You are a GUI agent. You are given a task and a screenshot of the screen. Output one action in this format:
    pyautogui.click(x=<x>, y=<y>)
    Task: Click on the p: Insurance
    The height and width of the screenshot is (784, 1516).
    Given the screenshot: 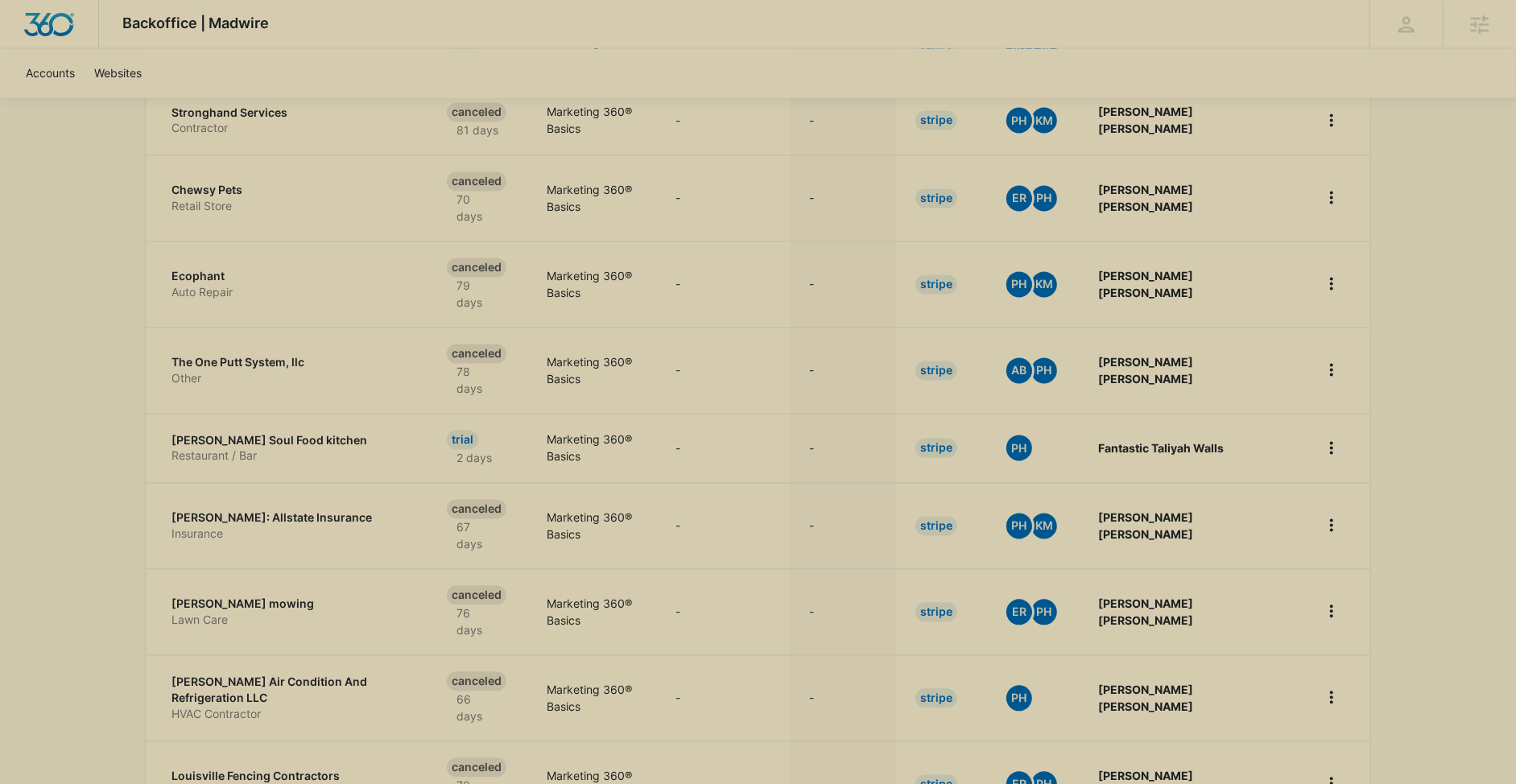 What is the action you would take?
    pyautogui.click(x=290, y=534)
    